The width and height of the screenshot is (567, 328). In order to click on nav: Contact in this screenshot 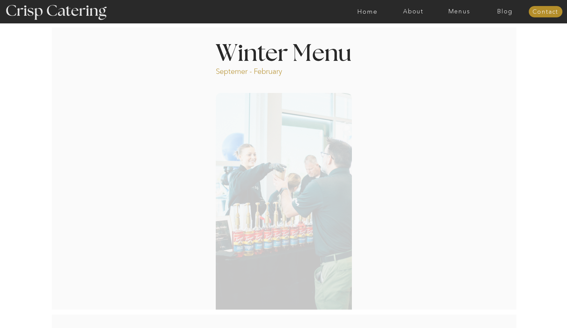, I will do `click(546, 12)`.